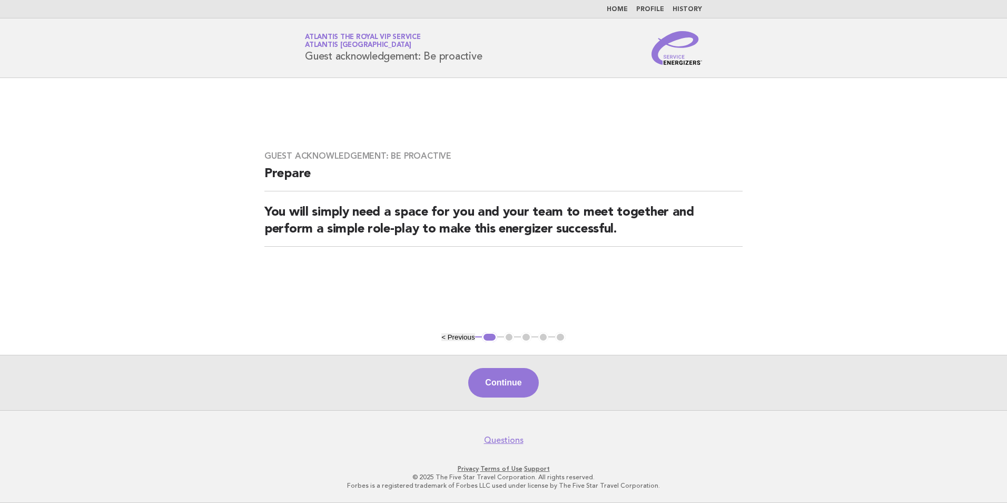  What do you see at coordinates (489, 337) in the screenshot?
I see `button: 1` at bounding box center [489, 337].